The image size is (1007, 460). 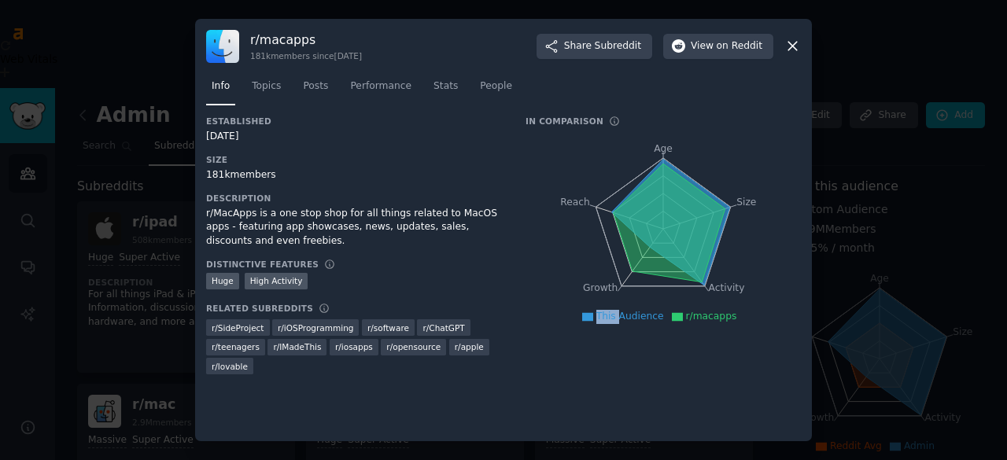 I want to click on span: on Reddit, so click(x=740, y=46).